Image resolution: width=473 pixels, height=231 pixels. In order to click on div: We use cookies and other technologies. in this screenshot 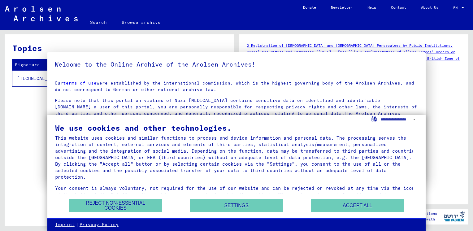, I will do `click(236, 128)`.